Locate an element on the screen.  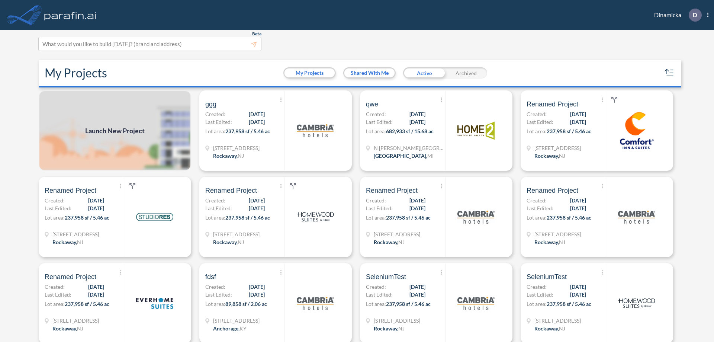
span: 89,858 sf / 2.06 ac is located at coordinates (246, 303).